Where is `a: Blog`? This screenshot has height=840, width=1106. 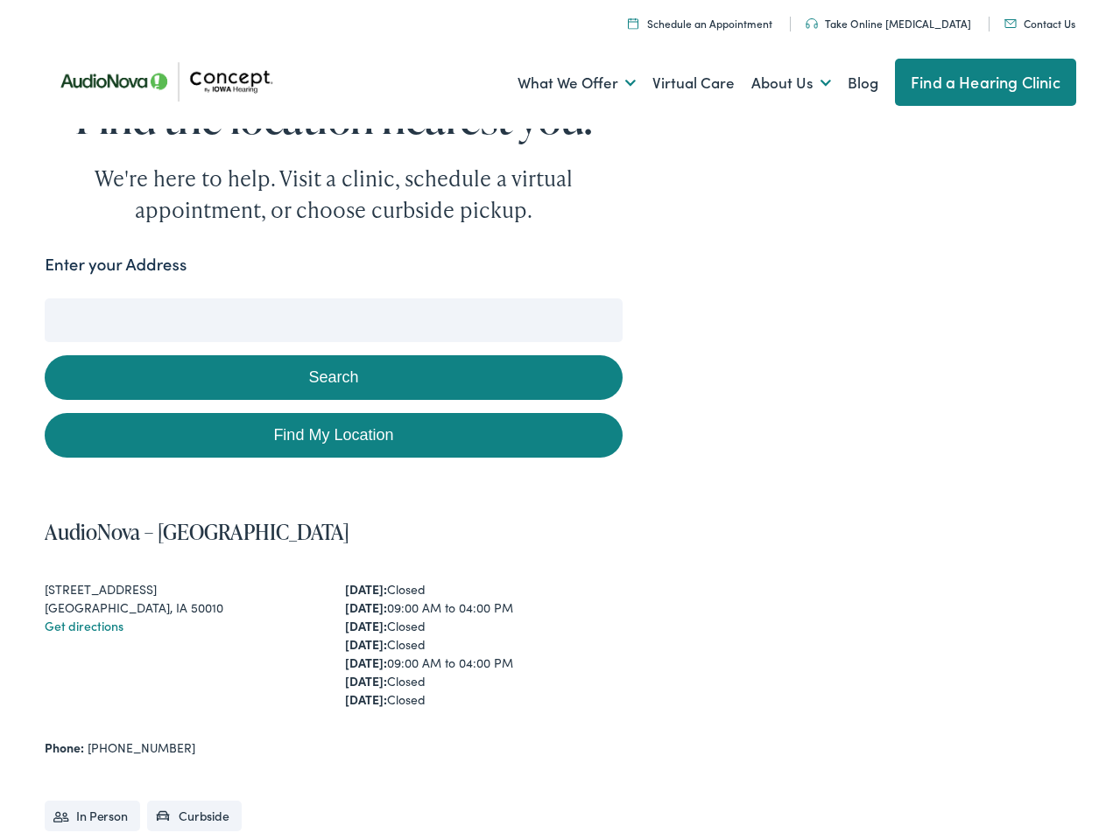 a: Blog is located at coordinates (862, 78).